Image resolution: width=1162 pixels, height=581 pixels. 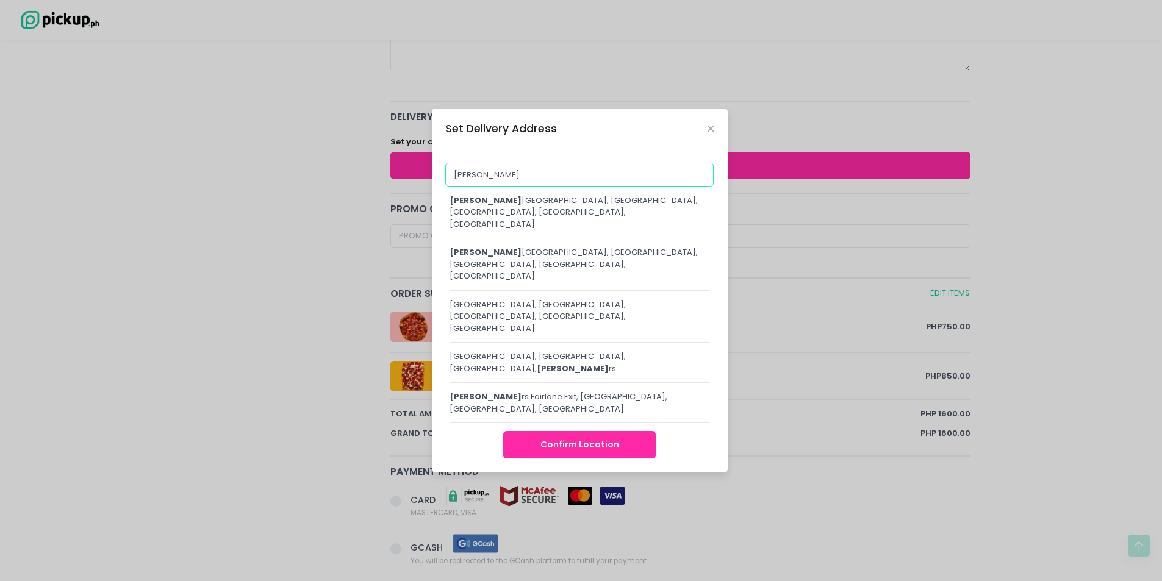 I want to click on input: Delivery Address, so click(x=580, y=174).